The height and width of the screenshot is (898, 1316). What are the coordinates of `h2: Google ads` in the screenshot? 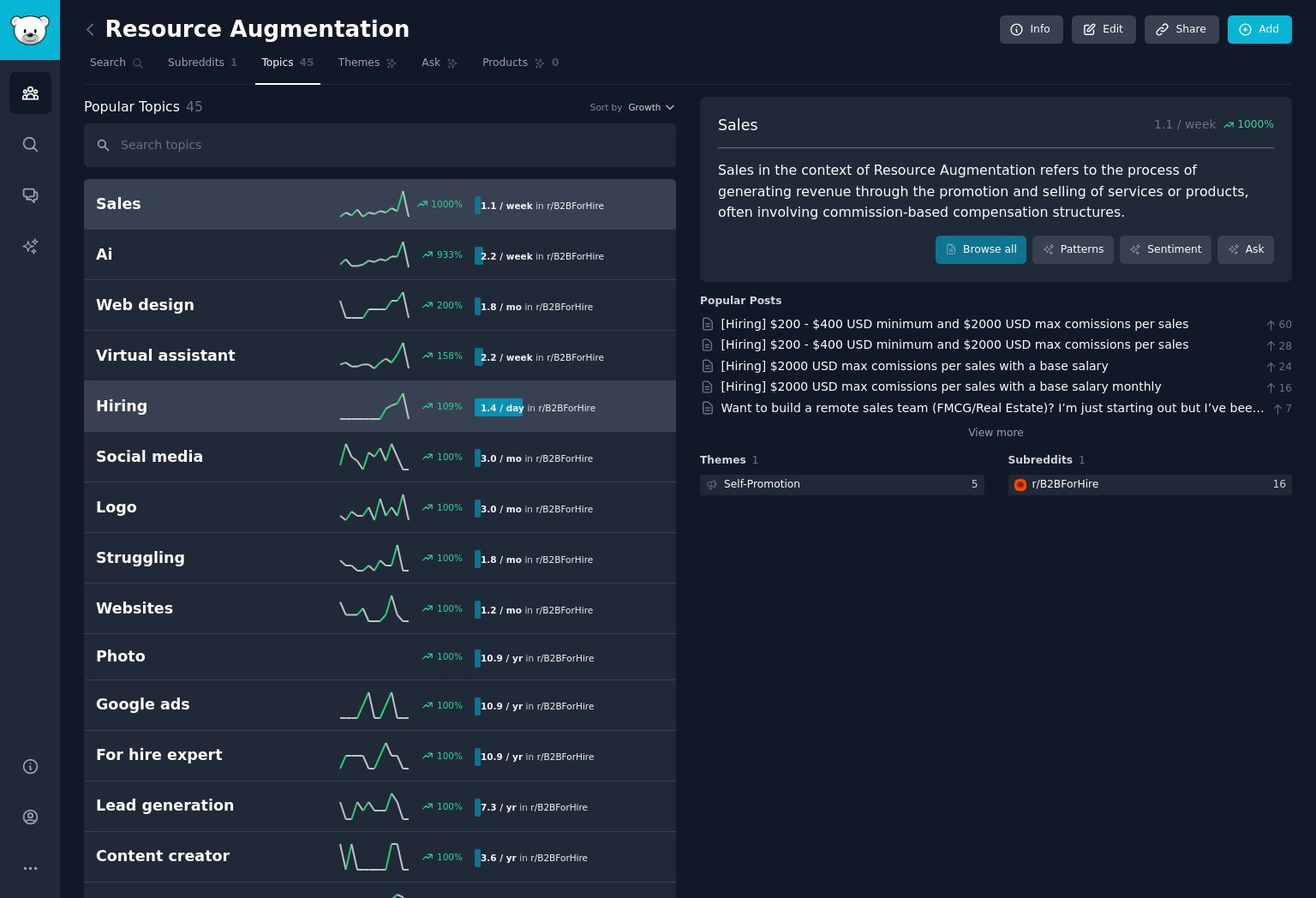 It's located at (190, 704).